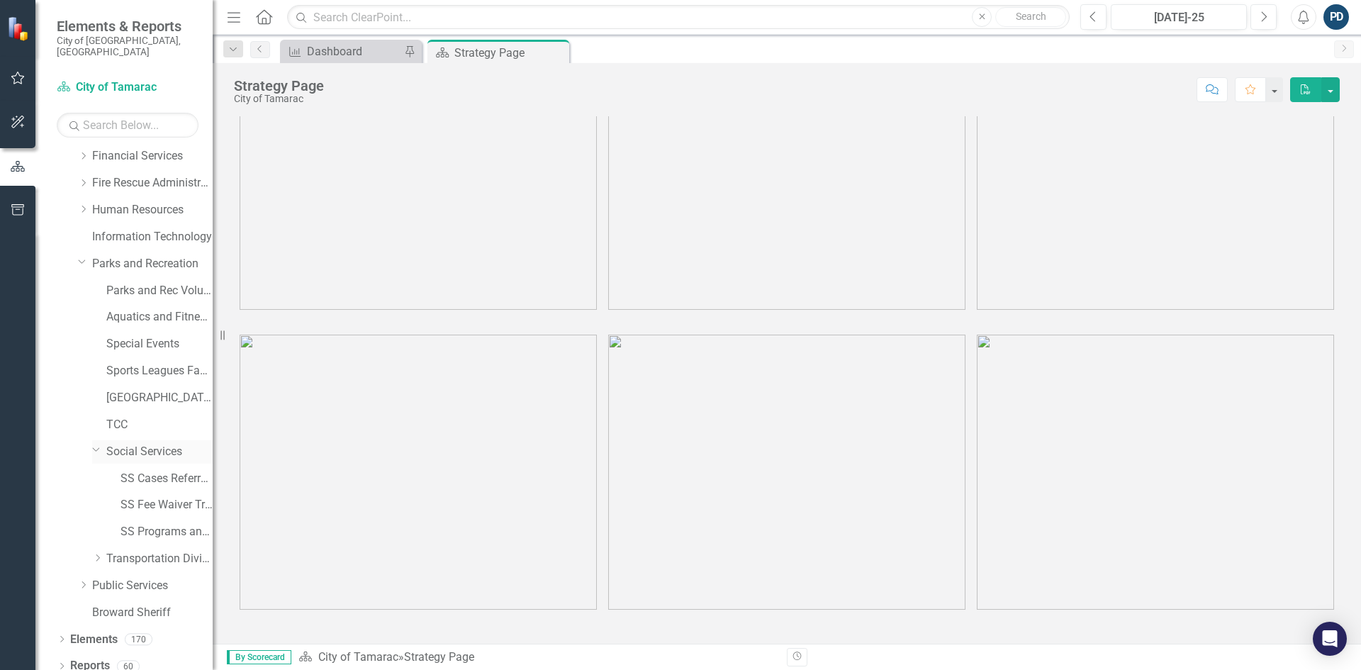 The image size is (1361, 670). I want to click on span: Elements & Reports, so click(128, 26).